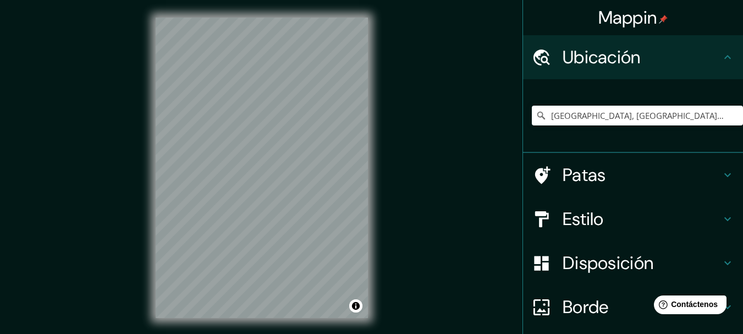 The image size is (743, 334). What do you see at coordinates (584, 175) in the screenshot?
I see `font: Patas` at bounding box center [584, 175].